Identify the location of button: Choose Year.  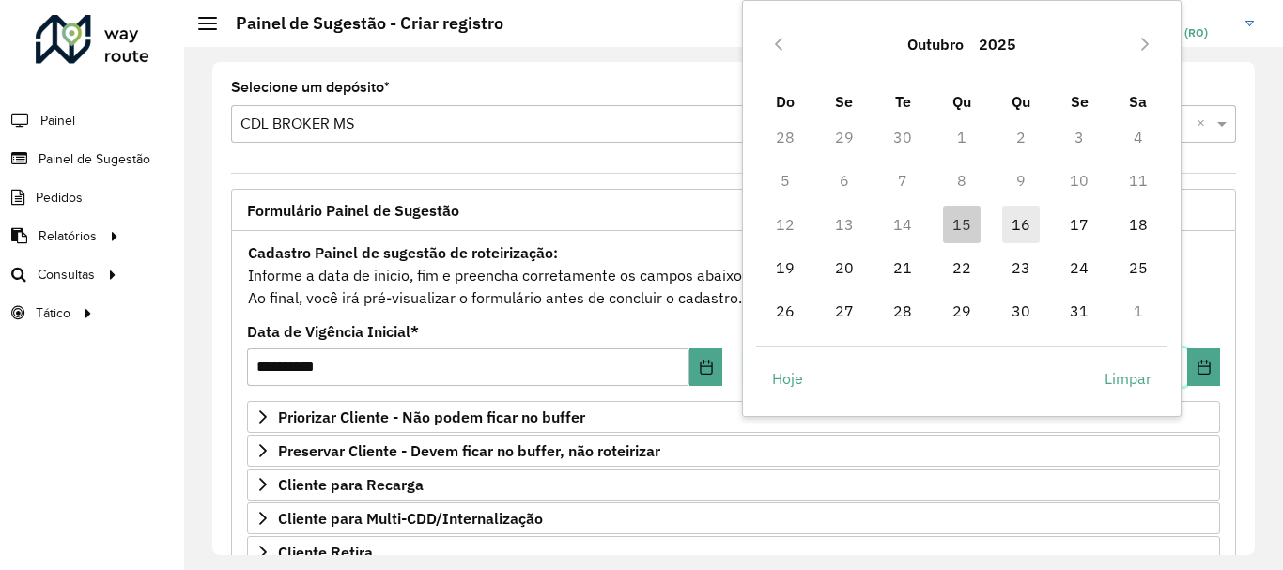
(998, 44).